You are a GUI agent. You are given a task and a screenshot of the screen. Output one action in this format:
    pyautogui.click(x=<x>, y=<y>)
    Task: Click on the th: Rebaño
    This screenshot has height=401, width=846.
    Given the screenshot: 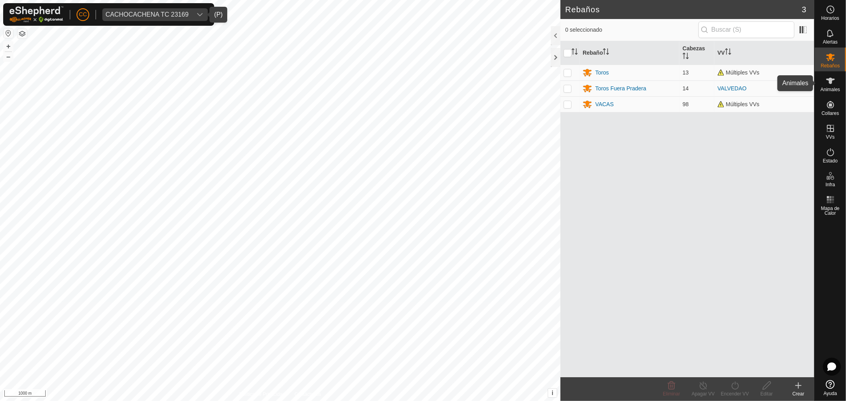 What is the action you would take?
    pyautogui.click(x=629, y=53)
    